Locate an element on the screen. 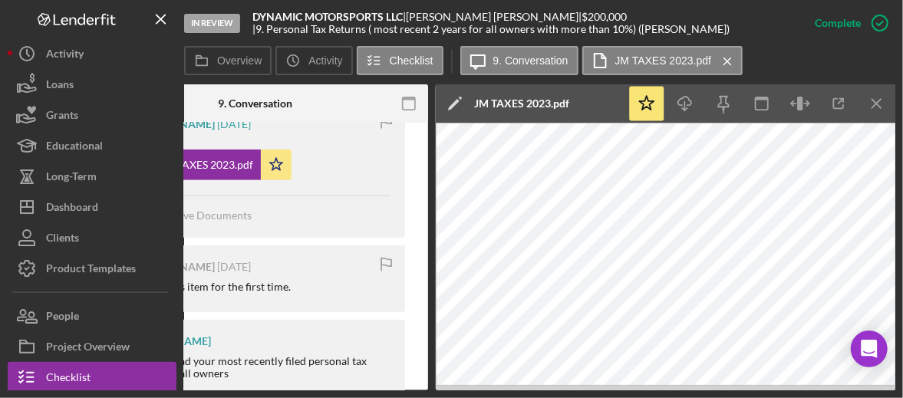  a: Grants is located at coordinates (92, 115).